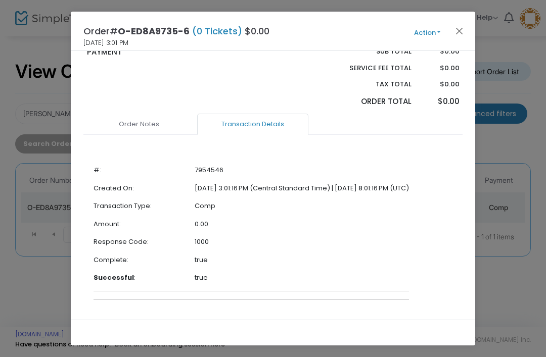  I want to click on p: Sub total, so click(368, 52).